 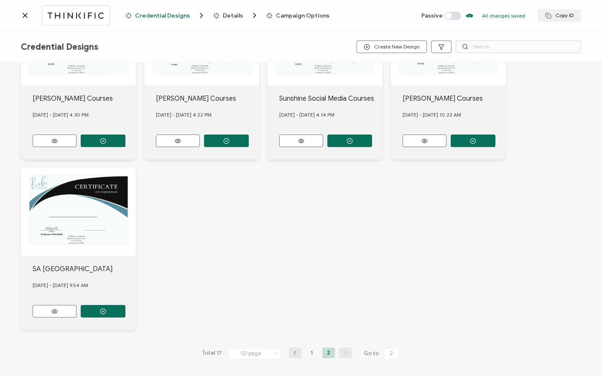 I want to click on span: Copy ID, so click(x=560, y=15).